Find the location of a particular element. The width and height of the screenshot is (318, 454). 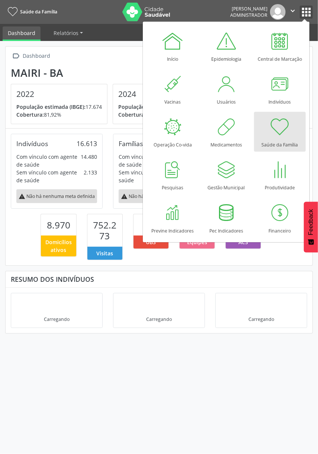

a:  Dashboard is located at coordinates (31, 56).